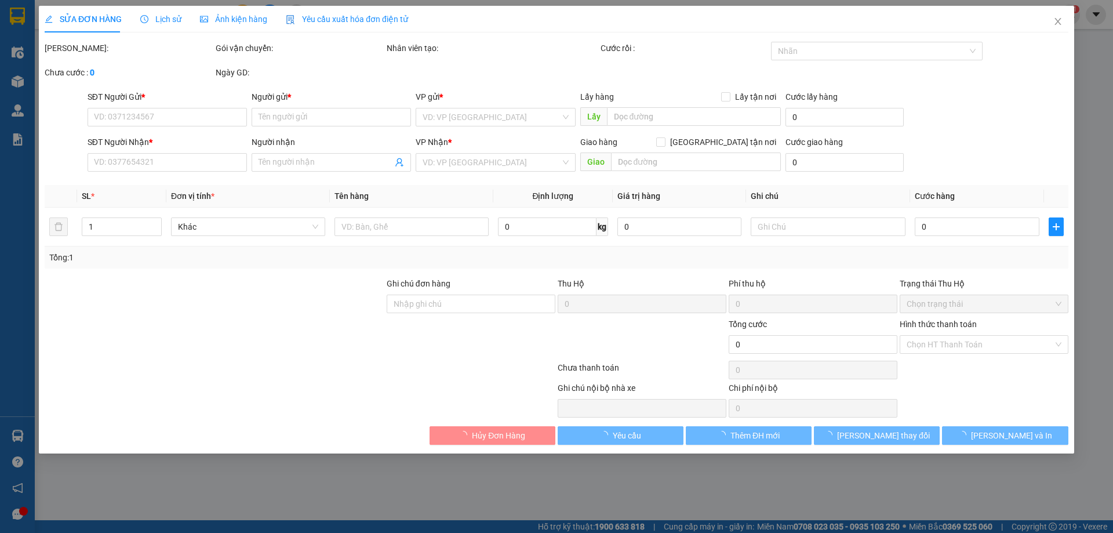  Describe the element at coordinates (129, 72) in the screenshot. I see `div: Chưa cước :` at that location.